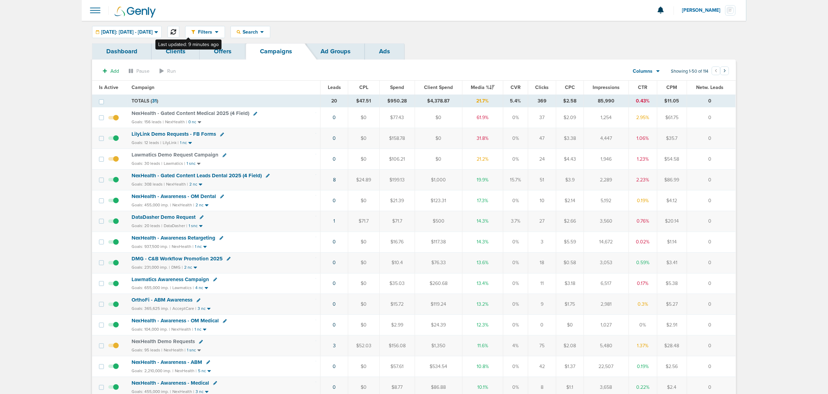 The width and height of the screenshot is (828, 394). What do you see at coordinates (570, 242) in the screenshot?
I see `td: $5.59` at bounding box center [570, 242].